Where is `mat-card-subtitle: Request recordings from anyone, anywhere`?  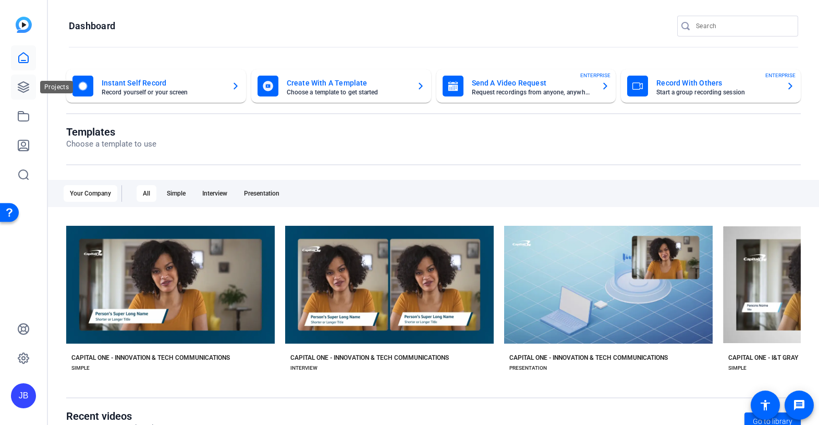 mat-card-subtitle: Request recordings from anyone, anywhere is located at coordinates (532, 92).